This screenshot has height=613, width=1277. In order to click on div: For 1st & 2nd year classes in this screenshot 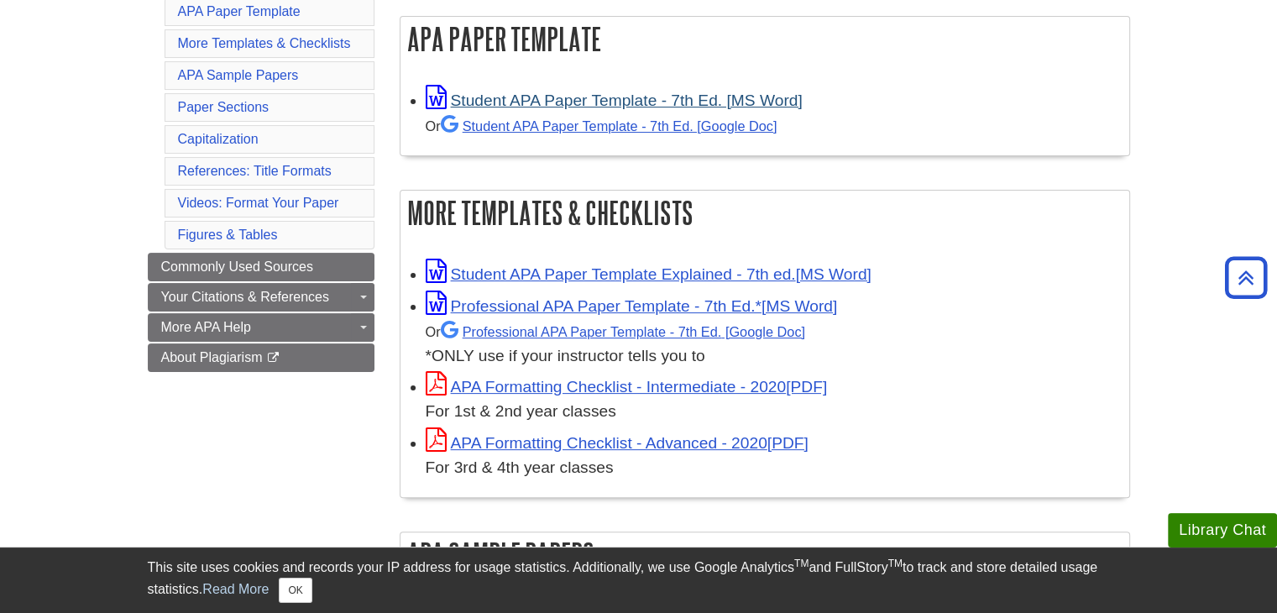, I will do `click(773, 411)`.